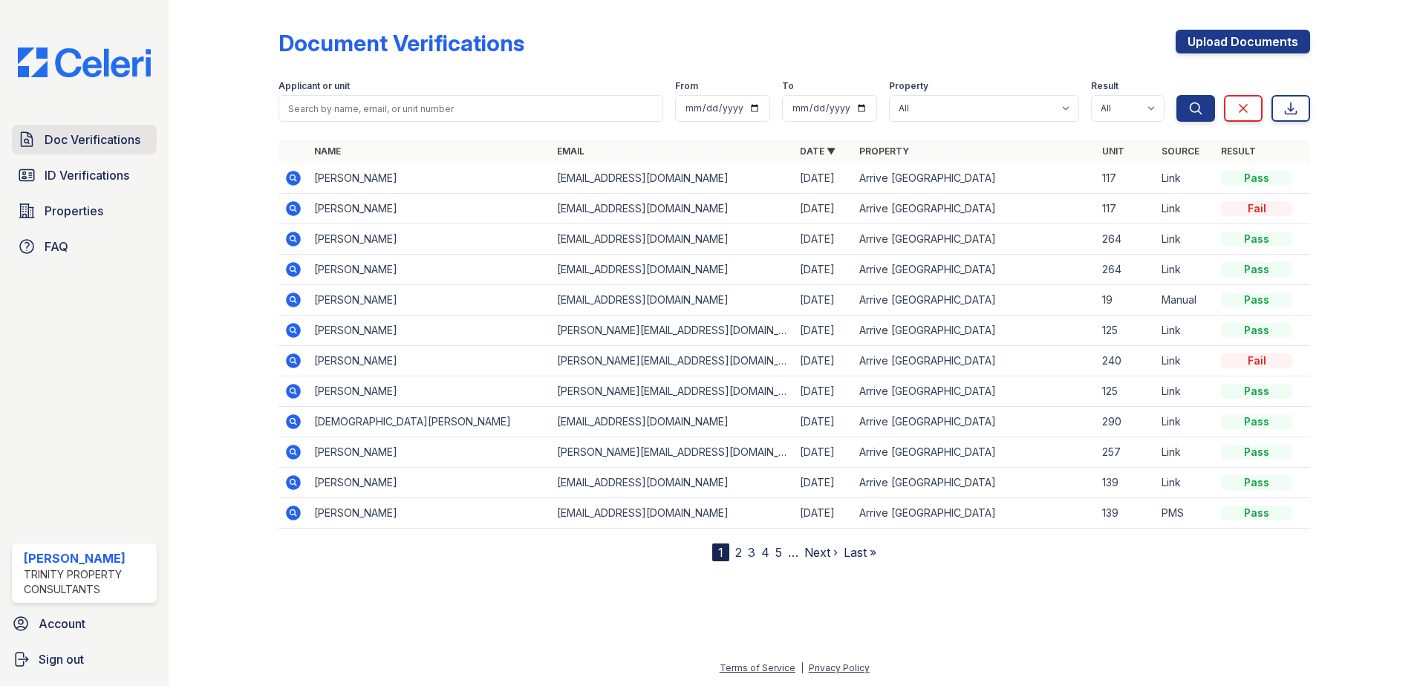  What do you see at coordinates (1180, 151) in the screenshot?
I see `a: Source` at bounding box center [1180, 151].